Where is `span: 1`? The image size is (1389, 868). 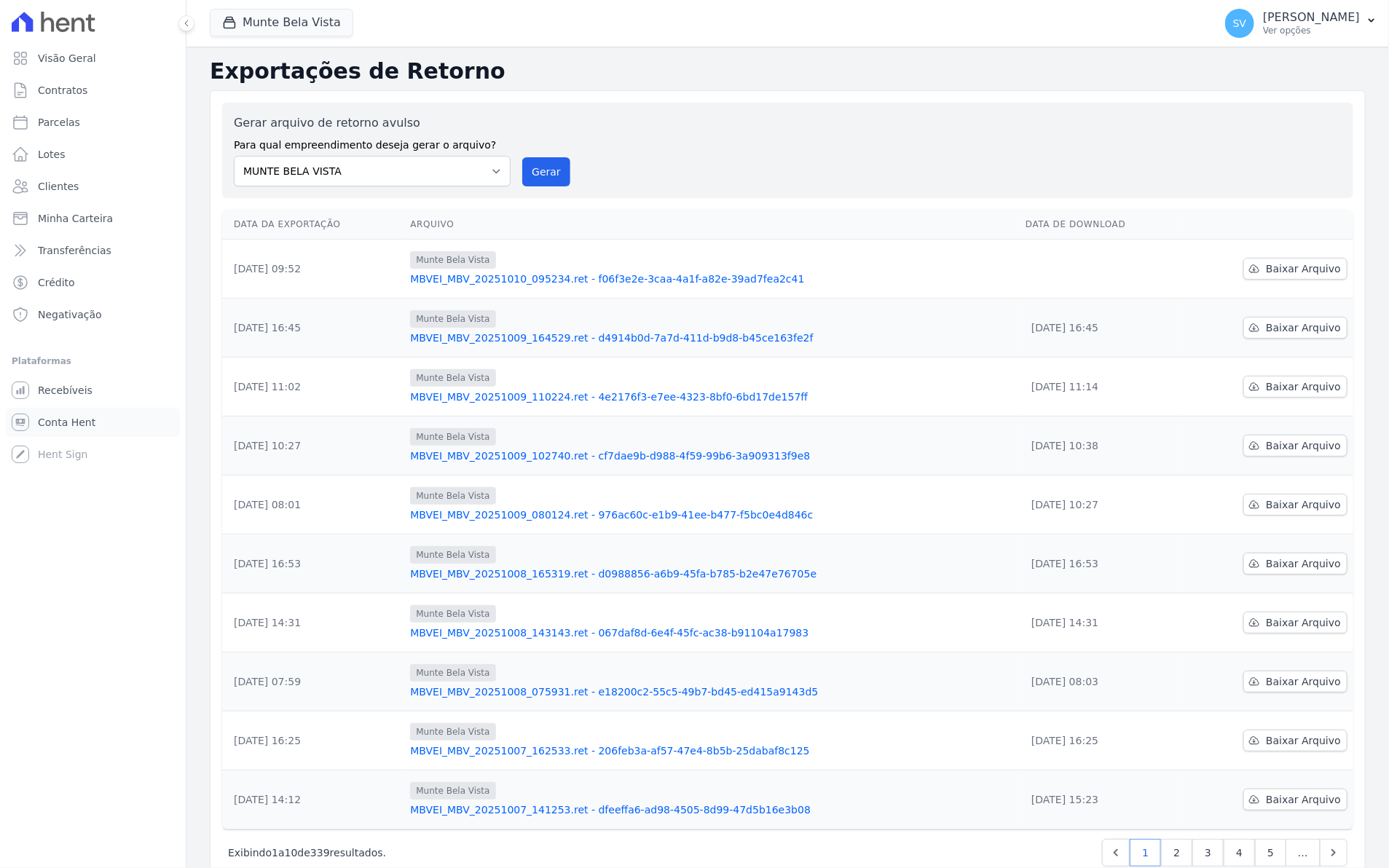 span: 1 is located at coordinates (274, 853).